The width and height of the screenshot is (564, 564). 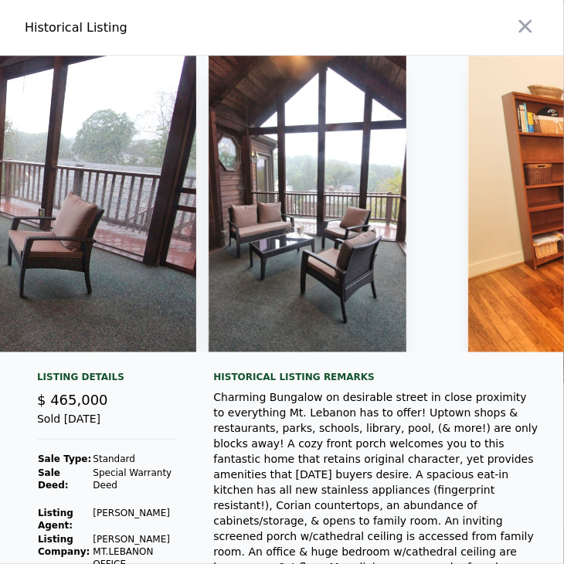 I want to click on strong: Listing Company:, so click(x=63, y=545).